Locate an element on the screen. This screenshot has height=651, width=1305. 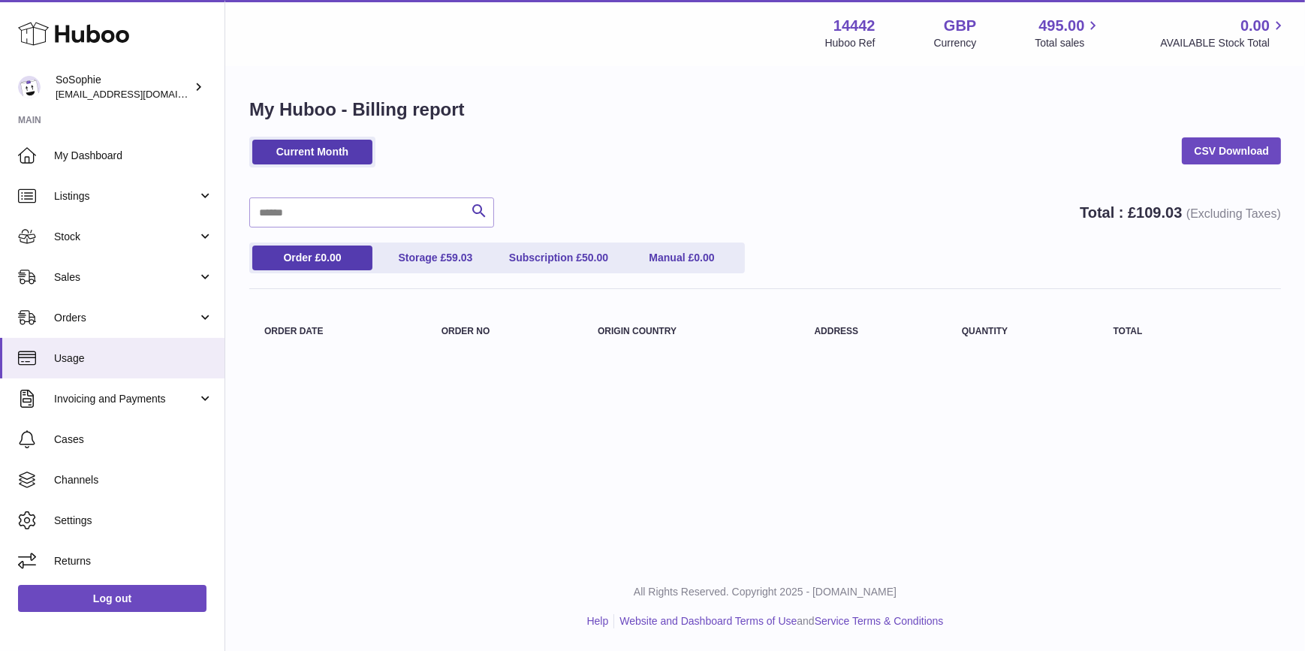
div: Huboo Ref is located at coordinates (850, 43).